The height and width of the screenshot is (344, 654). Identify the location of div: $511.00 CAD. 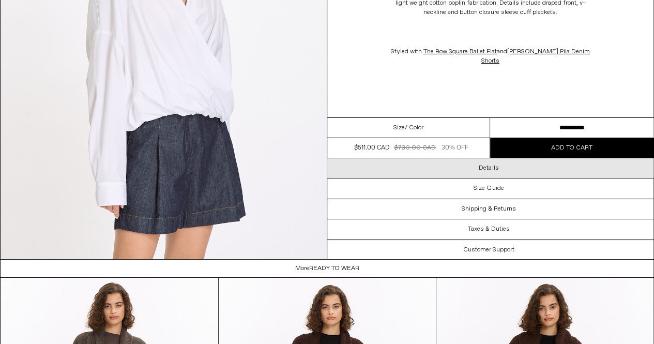
(371, 148).